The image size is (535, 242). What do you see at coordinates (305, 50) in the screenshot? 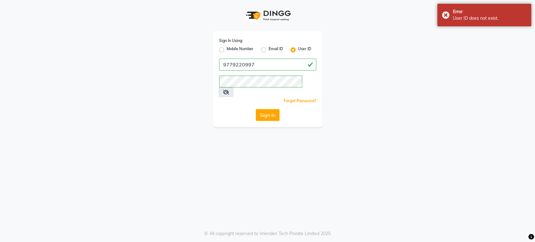
I see `label: User ID` at bounding box center [305, 50].